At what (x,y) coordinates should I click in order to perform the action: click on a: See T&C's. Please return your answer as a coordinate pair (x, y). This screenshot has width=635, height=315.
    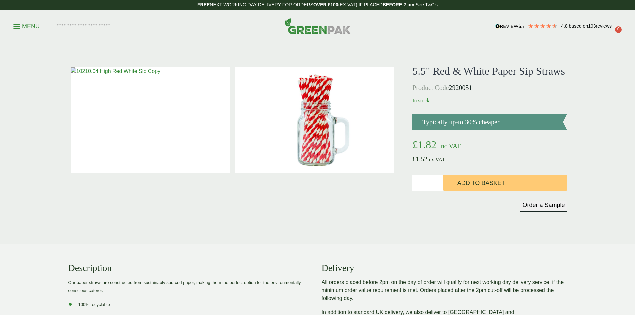
    Looking at the image, I should click on (427, 5).